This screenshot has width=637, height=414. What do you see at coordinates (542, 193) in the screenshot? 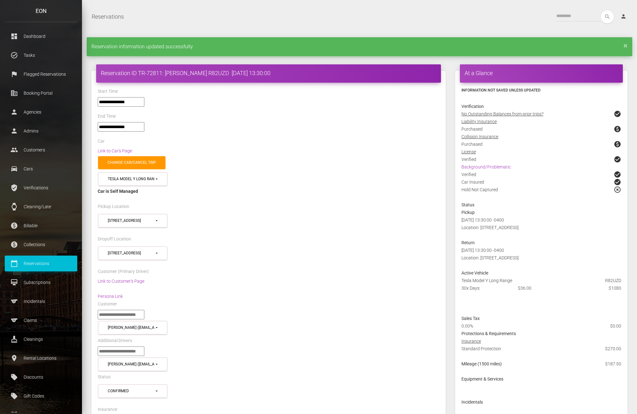
I see `div: Hold Not Captured` at bounding box center [542, 193].